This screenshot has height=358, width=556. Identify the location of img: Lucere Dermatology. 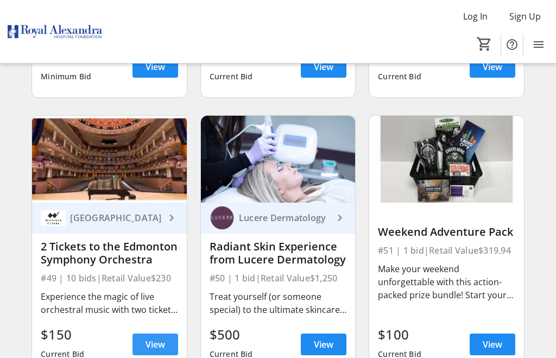
(222, 218).